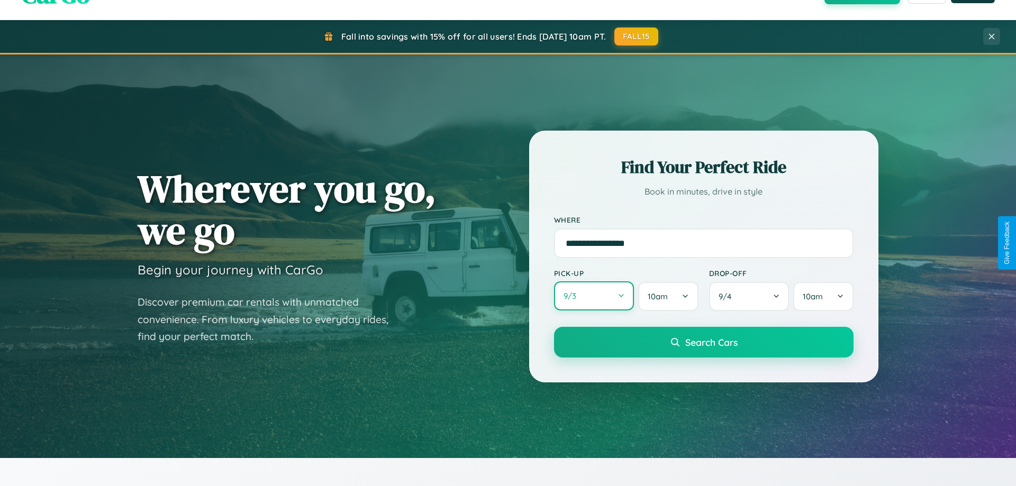 The height and width of the screenshot is (486, 1016). What do you see at coordinates (781, 273) in the screenshot?
I see `label: Drop-off` at bounding box center [781, 273].